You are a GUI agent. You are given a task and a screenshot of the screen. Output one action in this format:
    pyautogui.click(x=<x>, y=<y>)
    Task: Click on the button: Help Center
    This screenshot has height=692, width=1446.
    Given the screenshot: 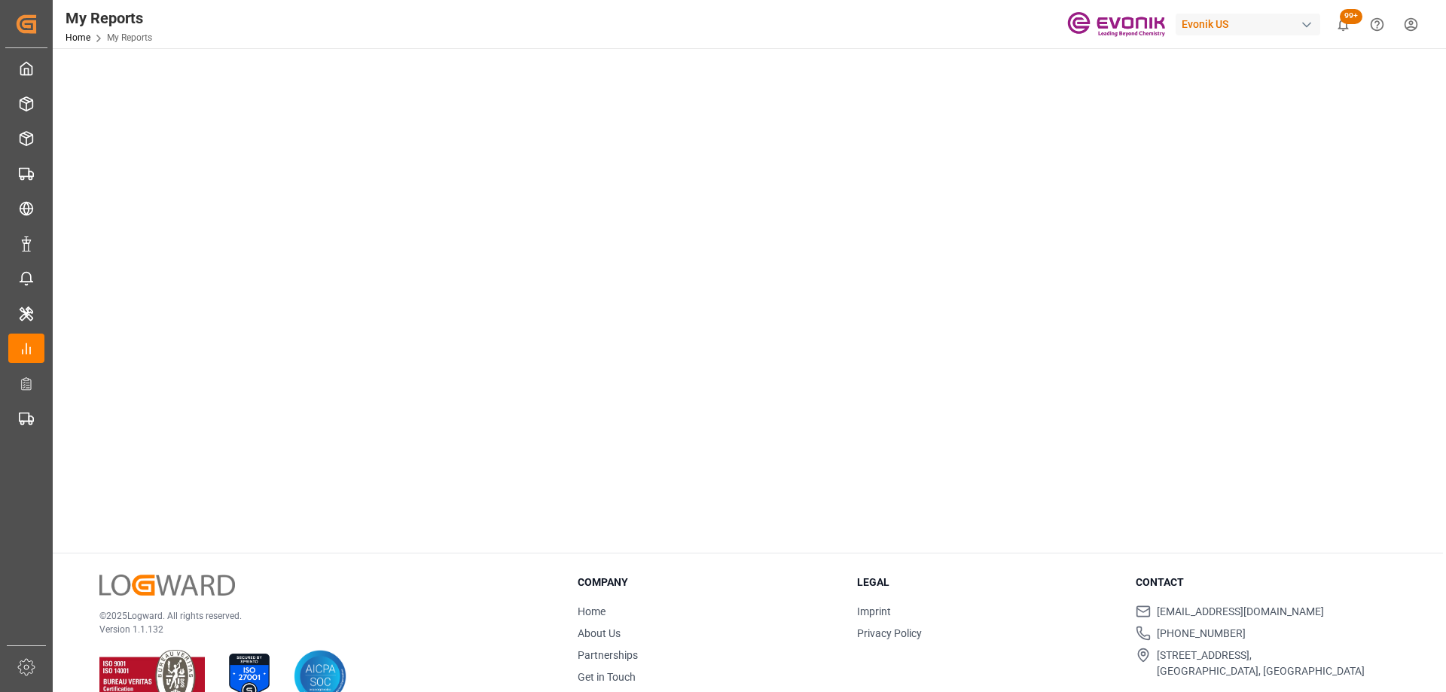 What is the action you would take?
    pyautogui.click(x=1377, y=24)
    